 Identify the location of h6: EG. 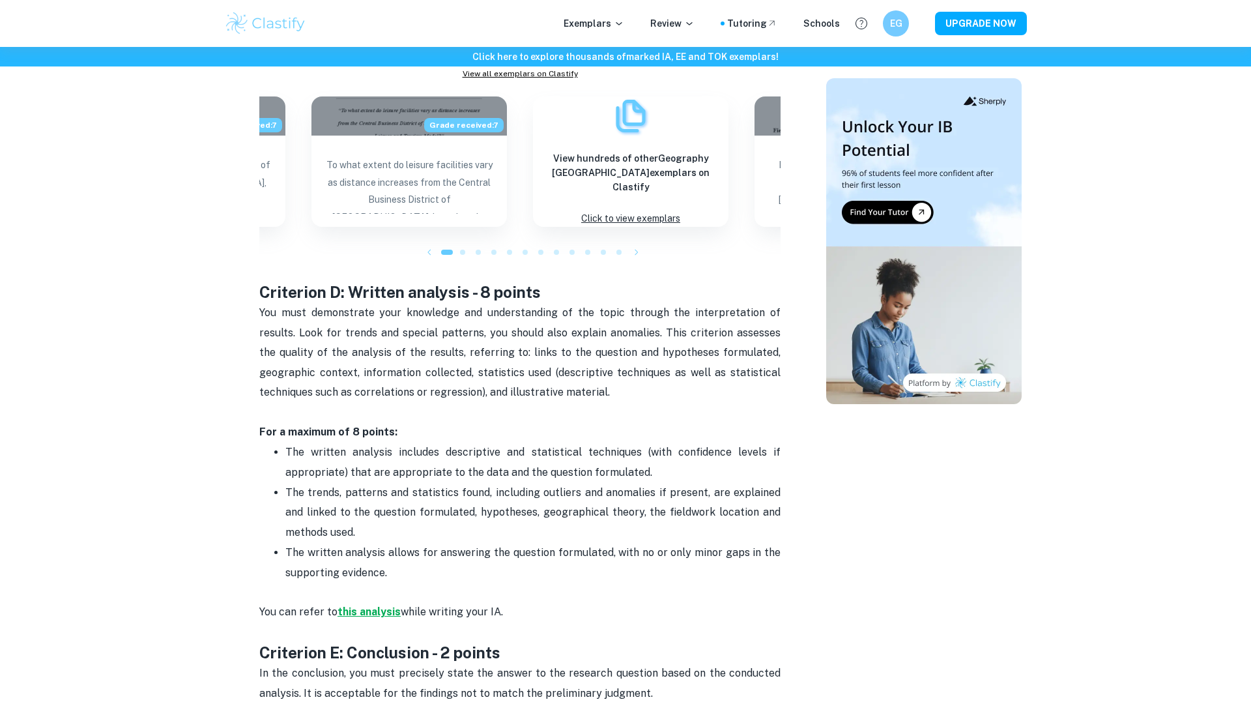
(896, 23).